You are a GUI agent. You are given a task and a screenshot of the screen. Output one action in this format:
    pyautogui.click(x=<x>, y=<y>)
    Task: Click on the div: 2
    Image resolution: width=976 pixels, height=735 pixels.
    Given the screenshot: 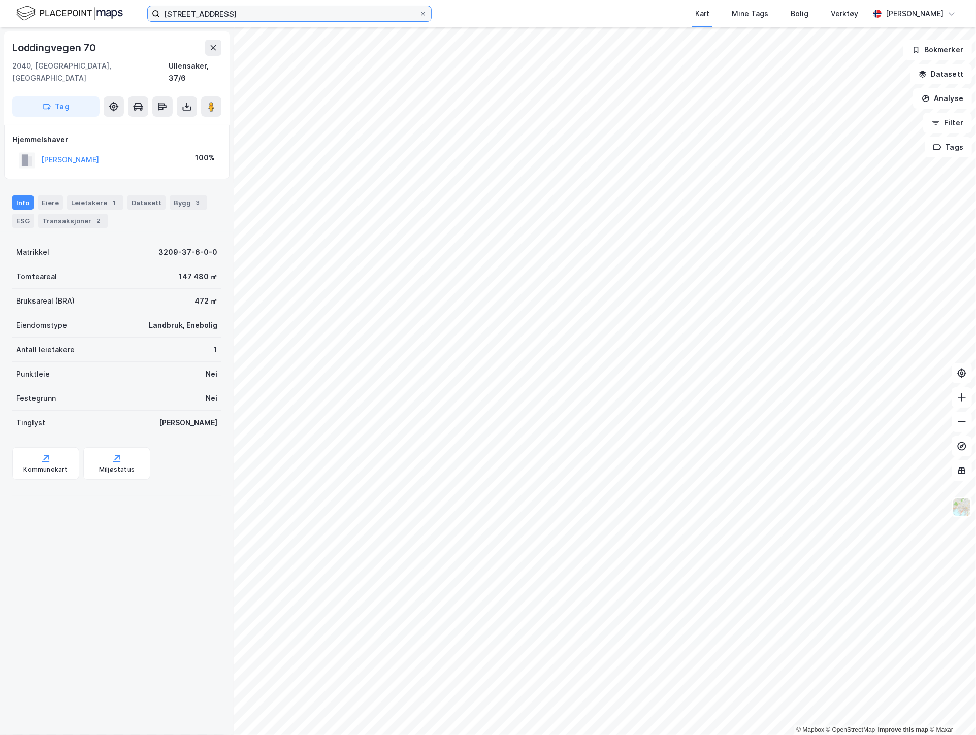 What is the action you would take?
    pyautogui.click(x=99, y=221)
    